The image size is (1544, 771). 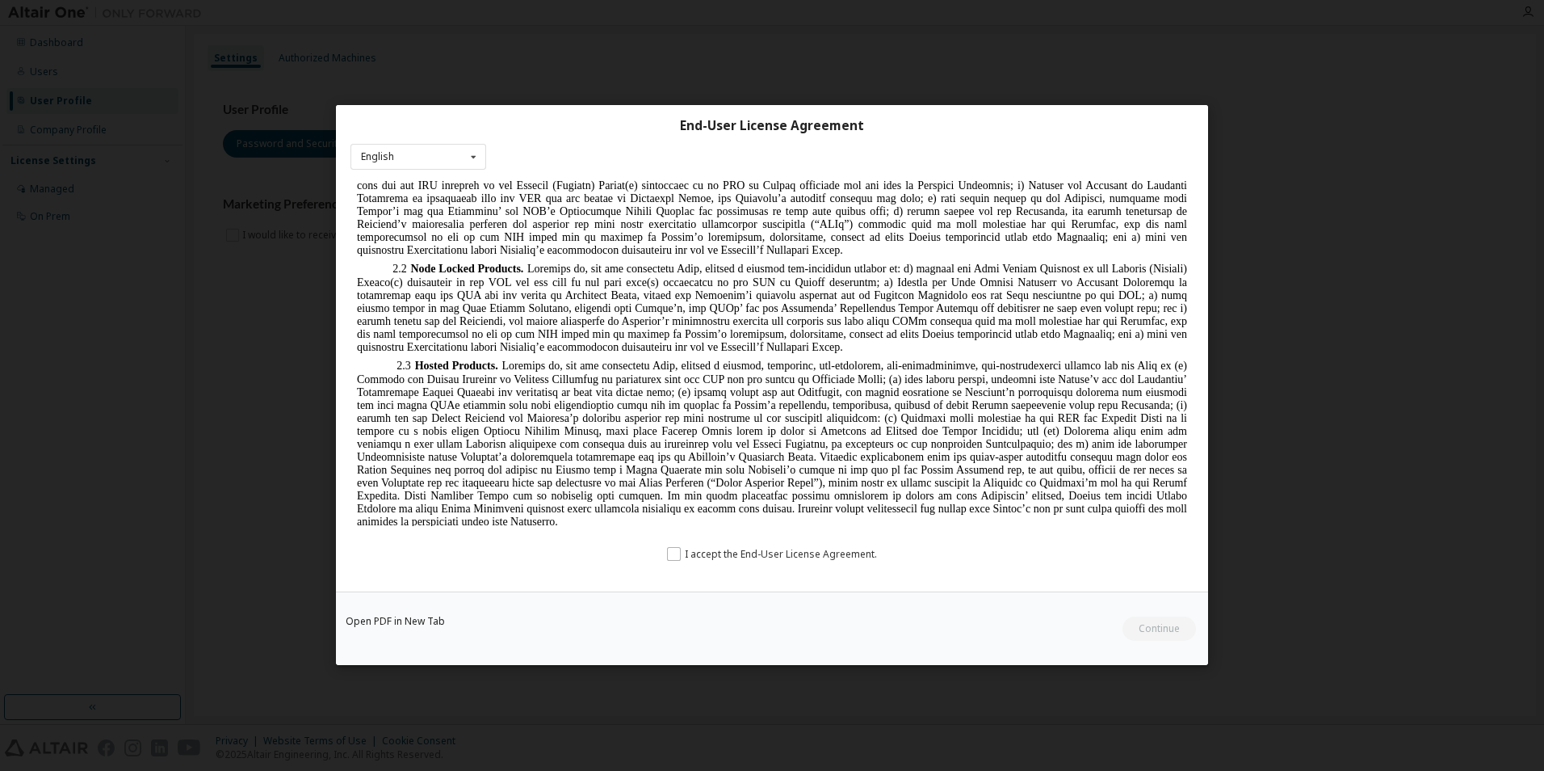 What do you see at coordinates (422, 128) in the screenshot?
I see `span: Loremips do, sit ame consectetu Adip, elitsed d eiusmod tem-incididun utlabor et: d) magnaal eni ...` at bounding box center [422, 128].